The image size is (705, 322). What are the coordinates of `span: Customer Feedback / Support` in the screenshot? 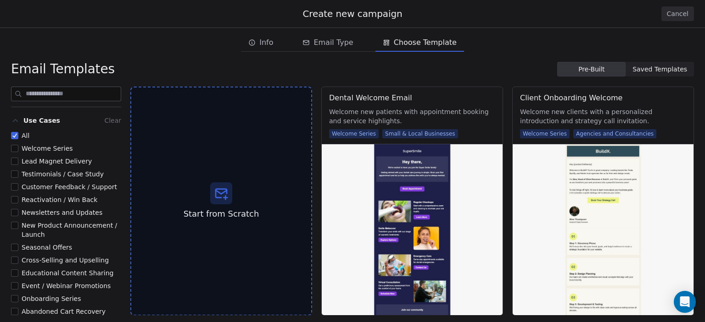 It's located at (69, 187).